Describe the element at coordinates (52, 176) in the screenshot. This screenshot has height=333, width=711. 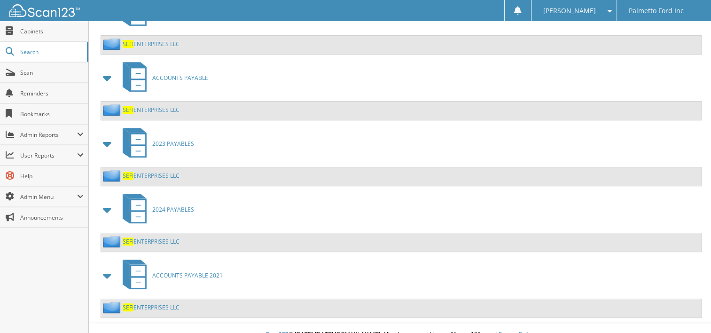
I see `span: Help` at that location.